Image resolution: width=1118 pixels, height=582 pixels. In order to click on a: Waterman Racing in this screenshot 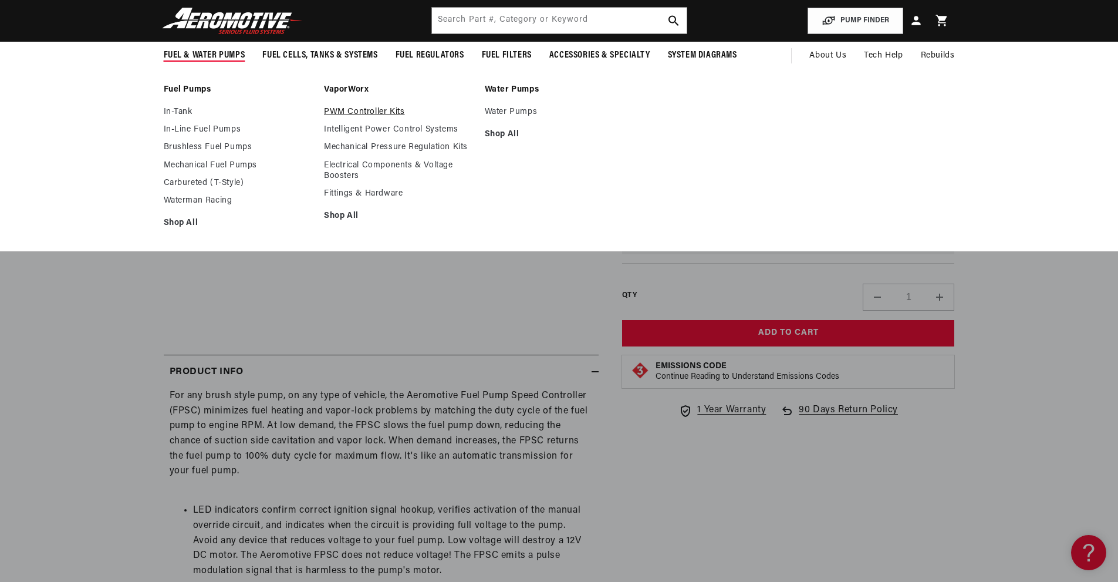, I will do `click(238, 201)`.